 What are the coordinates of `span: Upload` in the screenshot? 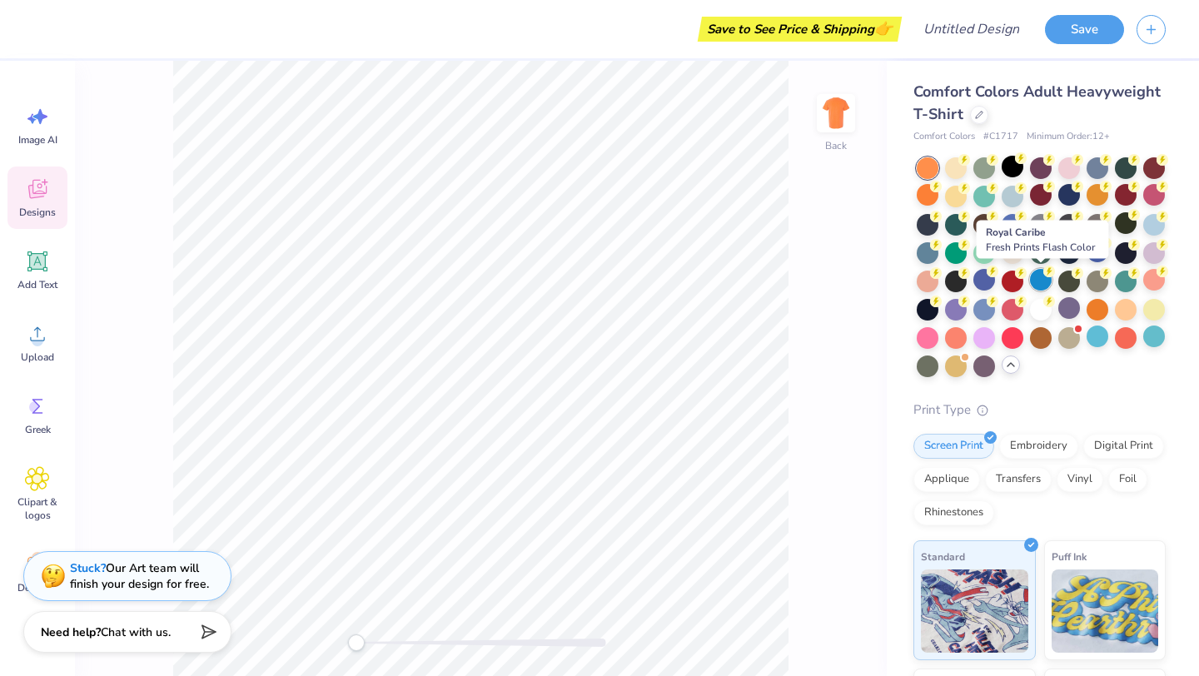 It's located at (37, 357).